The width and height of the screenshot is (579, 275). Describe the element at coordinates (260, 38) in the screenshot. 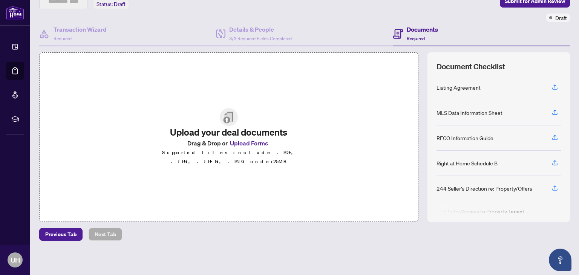

I see `span: 3/3 Required Fields Completed` at that location.